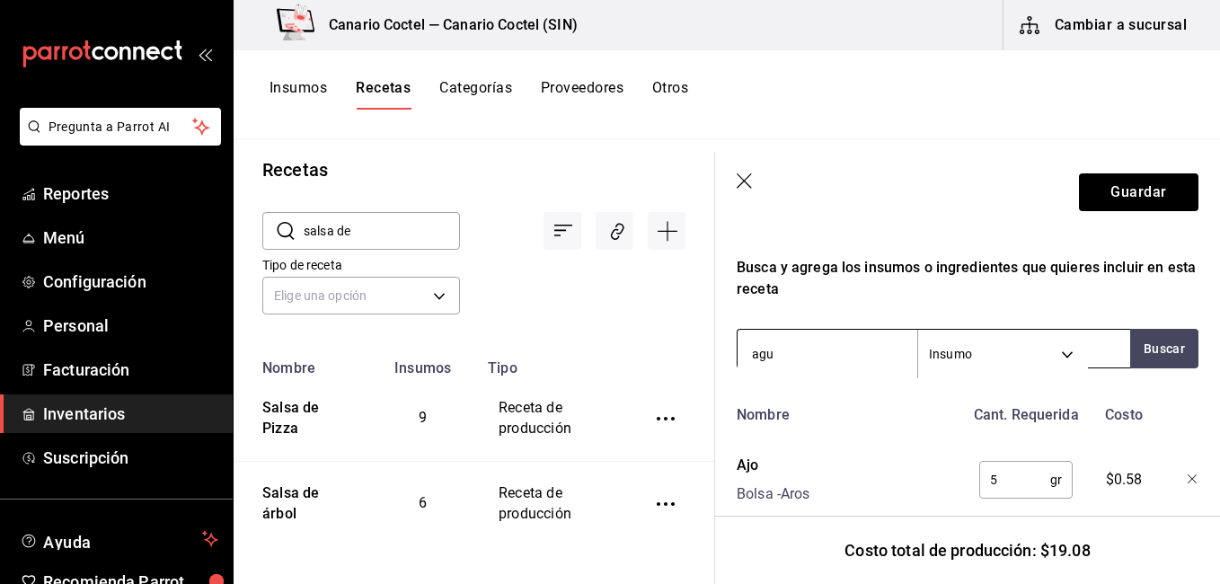  I want to click on div: Agregar receta, so click(667, 231).